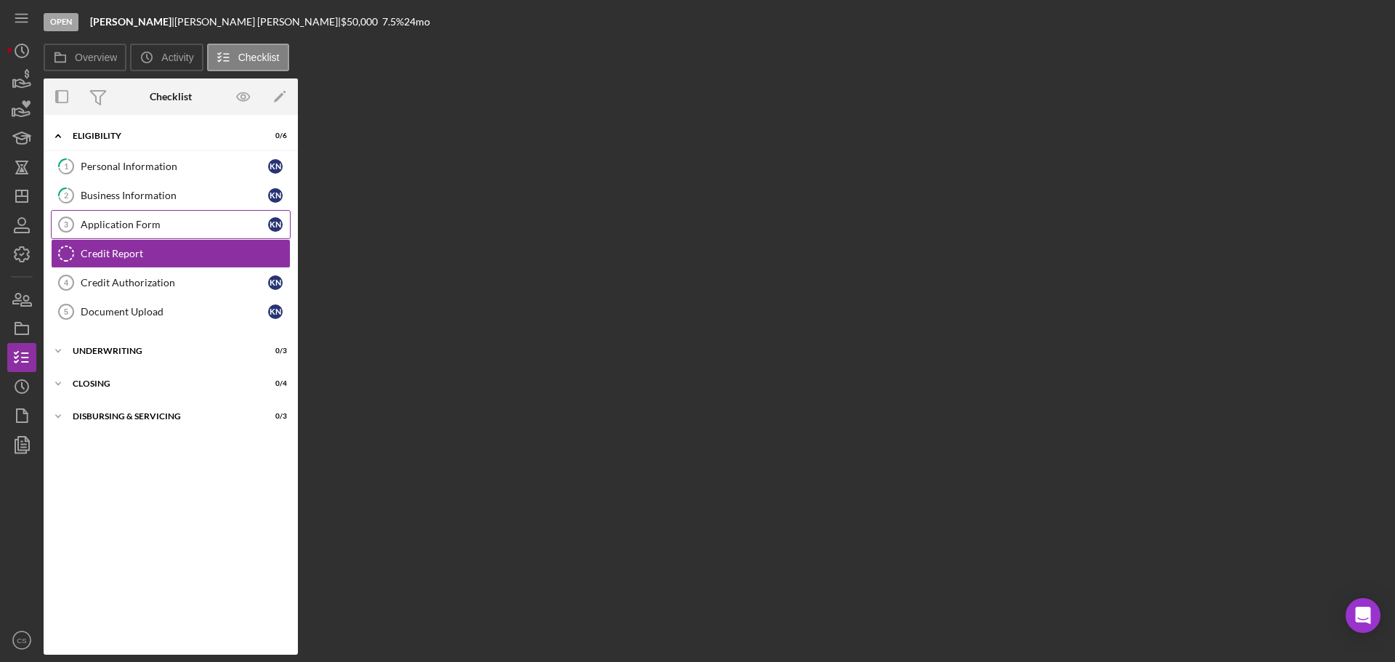 This screenshot has width=1395, height=662. Describe the element at coordinates (66, 195) in the screenshot. I see `tspan: 2` at that location.